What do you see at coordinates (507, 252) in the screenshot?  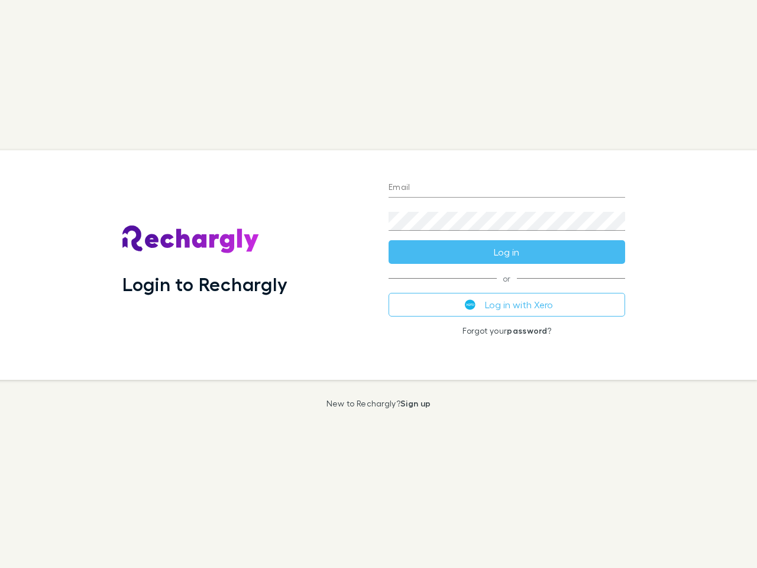 I see `button: Log in` at bounding box center [507, 252].